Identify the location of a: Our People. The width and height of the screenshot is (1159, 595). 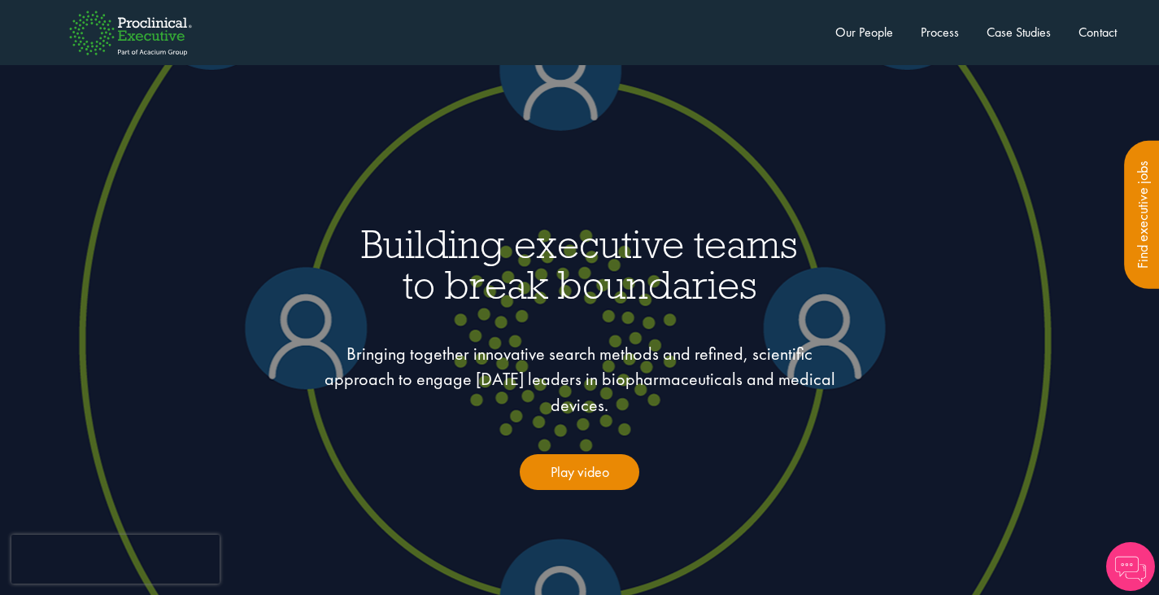
(864, 32).